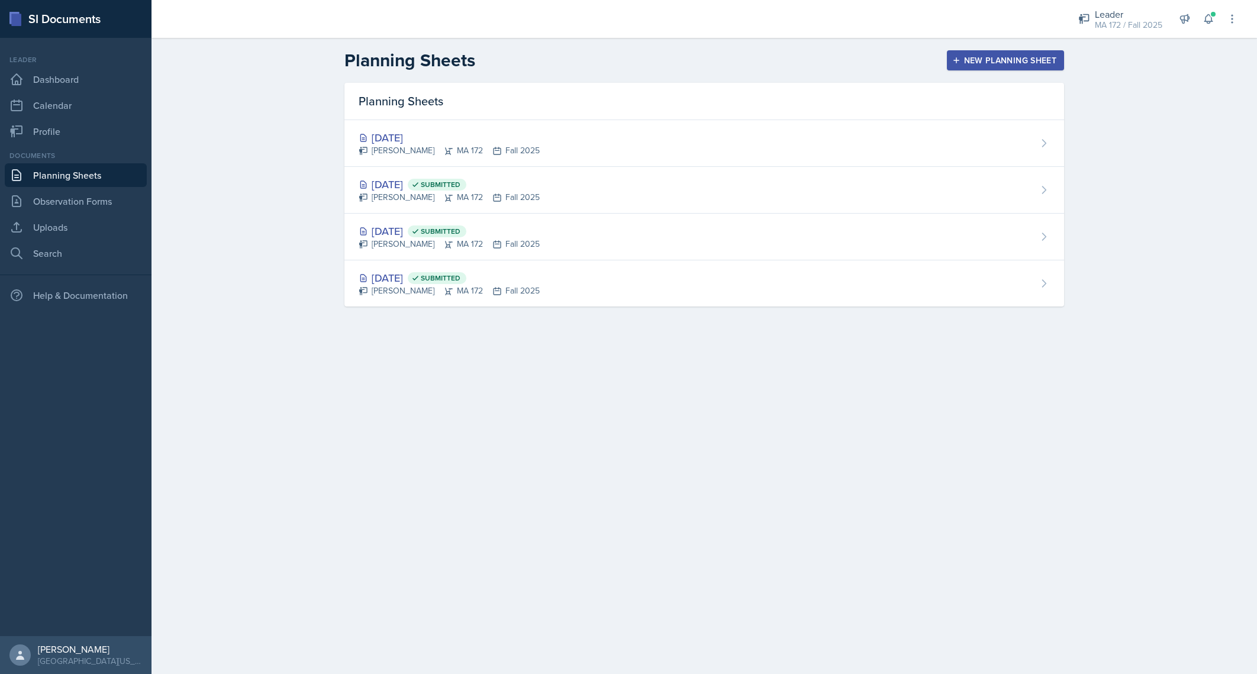 Image resolution: width=1257 pixels, height=674 pixels. What do you see at coordinates (76, 227) in the screenshot?
I see `a: Uploads` at bounding box center [76, 227].